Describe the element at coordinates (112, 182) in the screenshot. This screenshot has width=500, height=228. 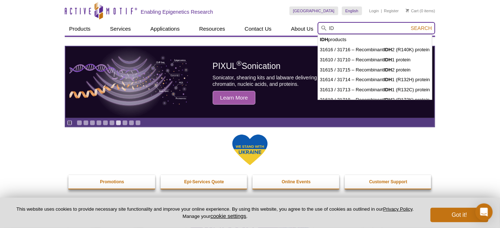
I see `strong: Promotions` at that location.